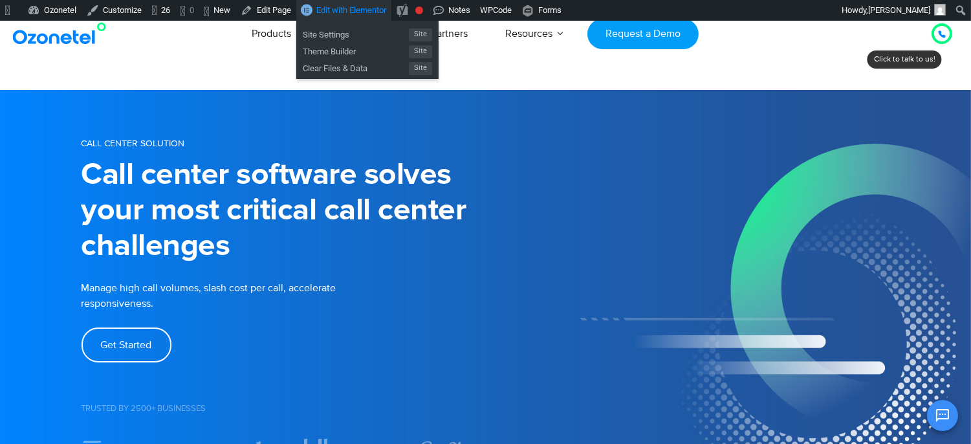 Image resolution: width=971 pixels, height=444 pixels. What do you see at coordinates (449, 34) in the screenshot?
I see `a: Partners` at bounding box center [449, 34].